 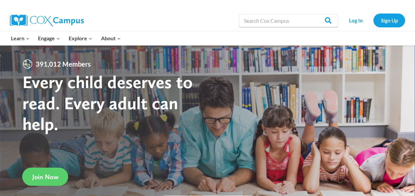 What do you see at coordinates (373, 20) in the screenshot?
I see `nav: Secondary Navigation` at bounding box center [373, 20].